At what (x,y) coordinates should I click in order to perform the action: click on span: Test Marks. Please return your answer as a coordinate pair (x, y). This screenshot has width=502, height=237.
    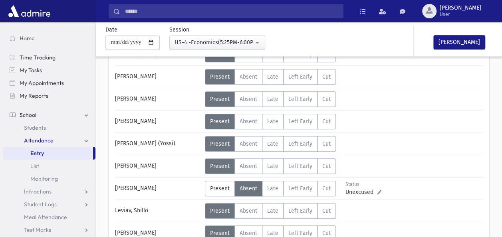
    Looking at the image, I should click on (38, 230).